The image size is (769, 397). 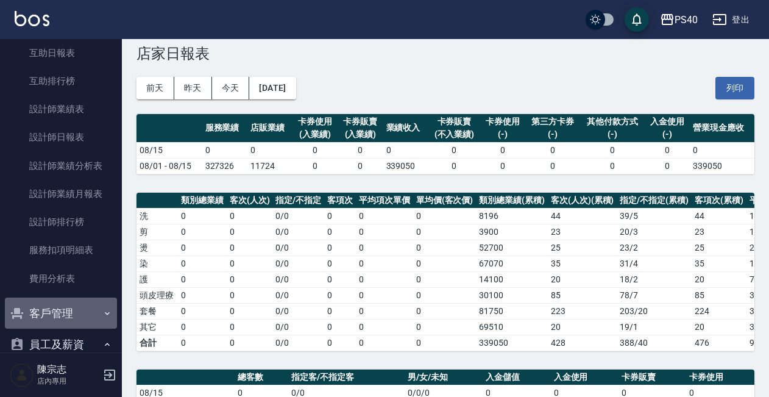 I want to click on td: 08/15, so click(x=169, y=150).